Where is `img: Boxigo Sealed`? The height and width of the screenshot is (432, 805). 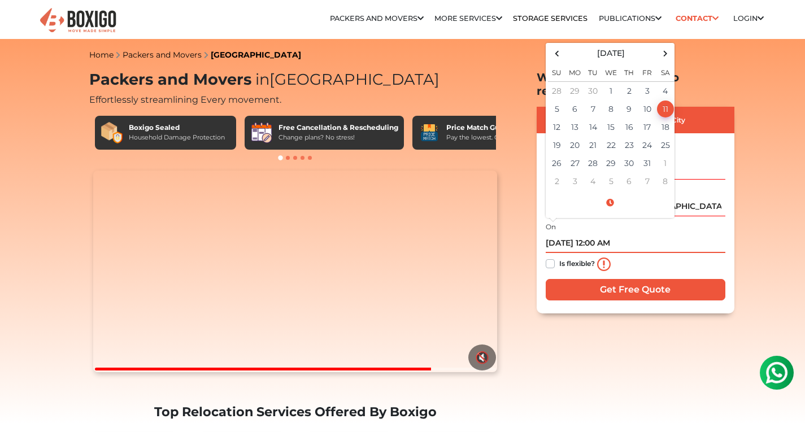
img: Boxigo Sealed is located at coordinates (112, 133).